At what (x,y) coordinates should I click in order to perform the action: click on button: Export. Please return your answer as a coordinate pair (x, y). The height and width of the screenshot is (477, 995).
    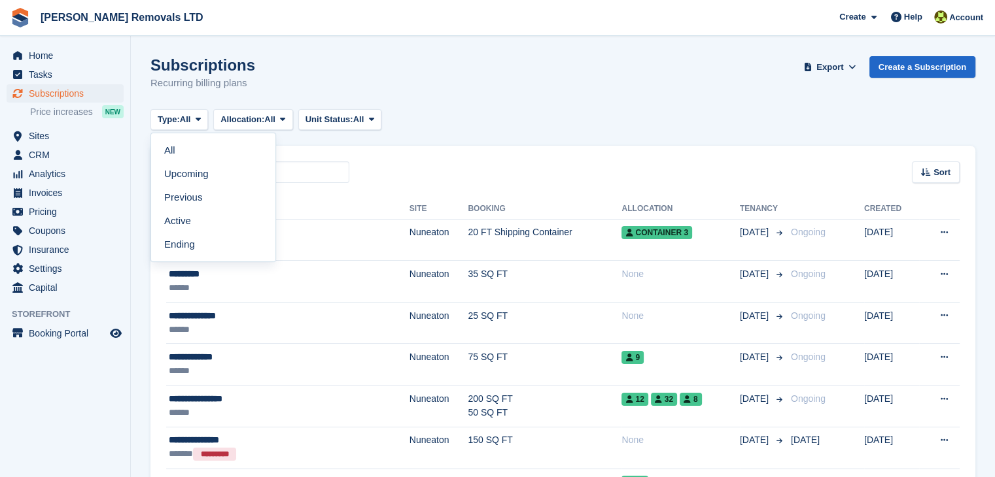
    Looking at the image, I should click on (830, 67).